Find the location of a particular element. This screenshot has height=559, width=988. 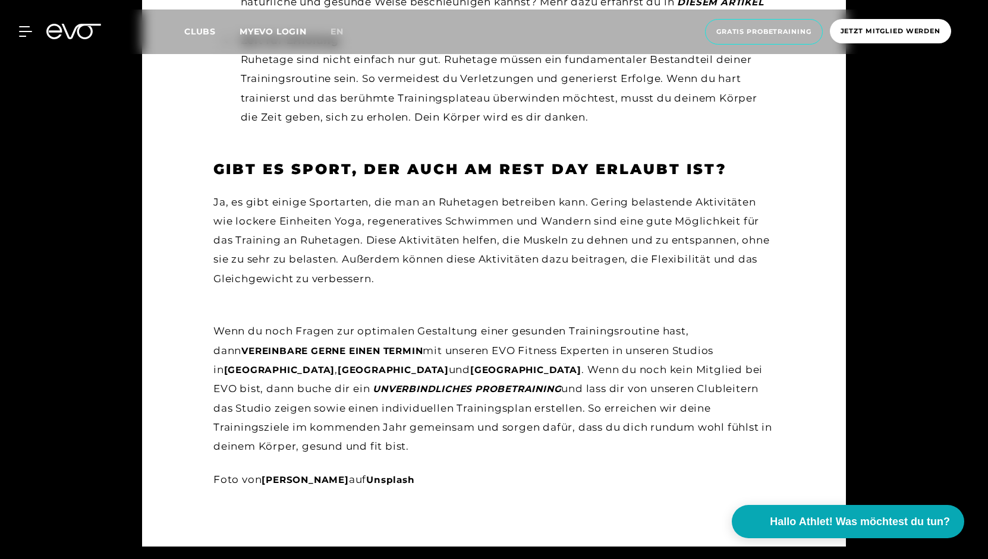

span: unverbindliches Probetraining is located at coordinates (467, 389).